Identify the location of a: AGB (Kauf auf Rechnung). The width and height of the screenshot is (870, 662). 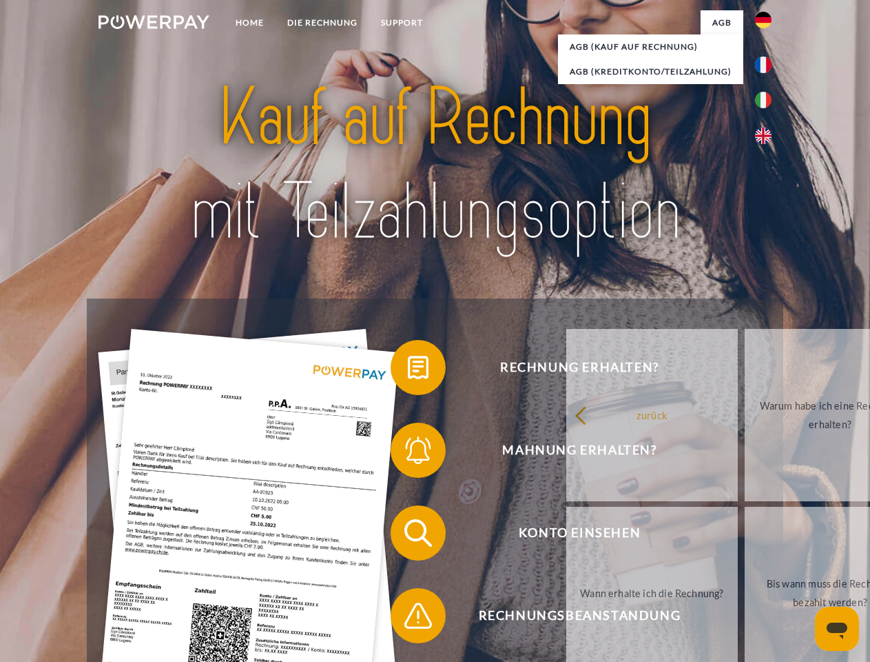
(651, 47).